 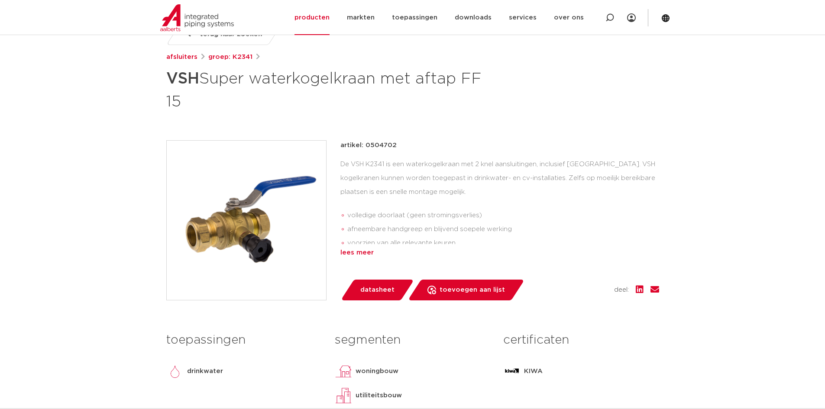 What do you see at coordinates (329, 89) in the screenshot?
I see `h1: Super waterkogelkraan met aftap FF 15` at bounding box center [329, 89].